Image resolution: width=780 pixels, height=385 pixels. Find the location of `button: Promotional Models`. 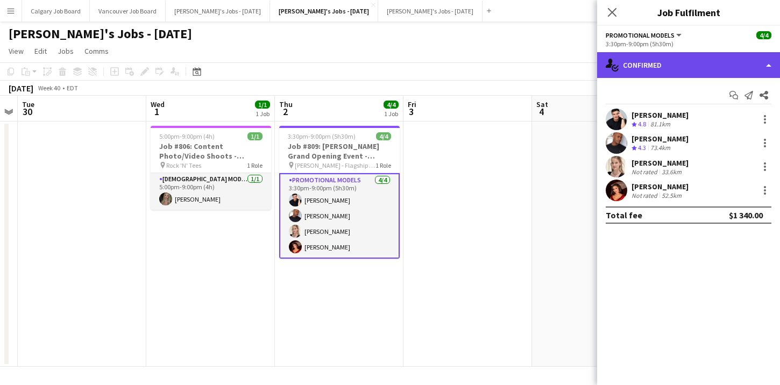

button: Promotional Models is located at coordinates (644, 35).